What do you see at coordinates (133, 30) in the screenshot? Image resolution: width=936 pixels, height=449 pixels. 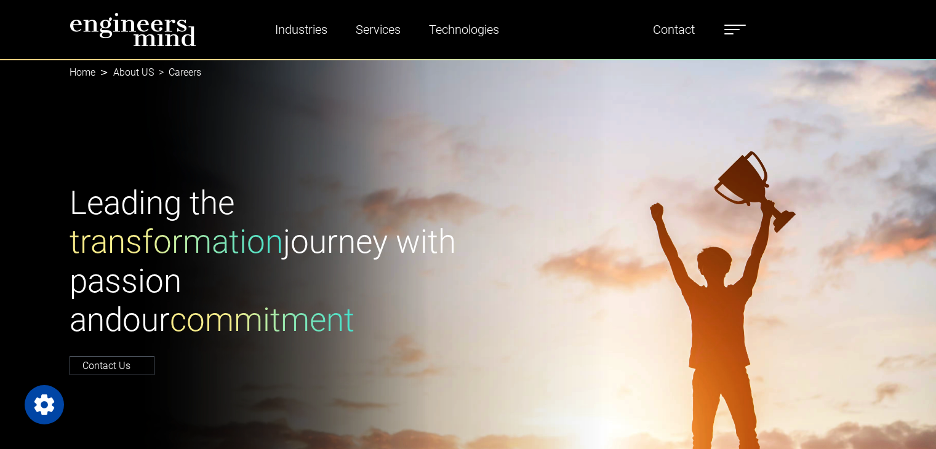 I see `img: logo` at bounding box center [133, 30].